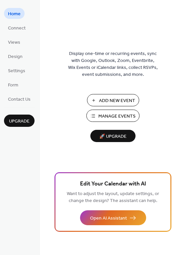 The image size is (186, 255). What do you see at coordinates (19, 99) in the screenshot?
I see `a: Contact Us` at bounding box center [19, 99].